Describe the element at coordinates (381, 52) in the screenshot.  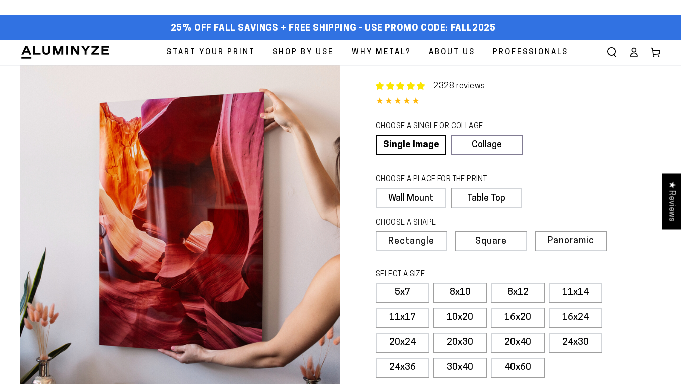
I see `span: Why Metal?` at that location.